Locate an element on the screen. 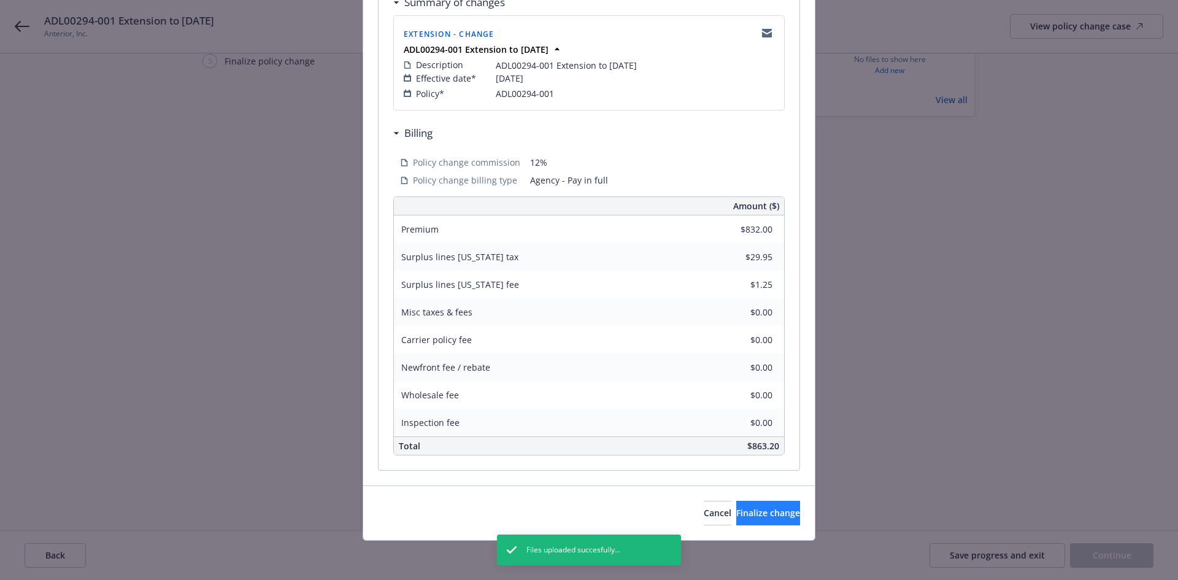 This screenshot has width=1178, height=580. span: Extension - Change is located at coordinates (449, 34).